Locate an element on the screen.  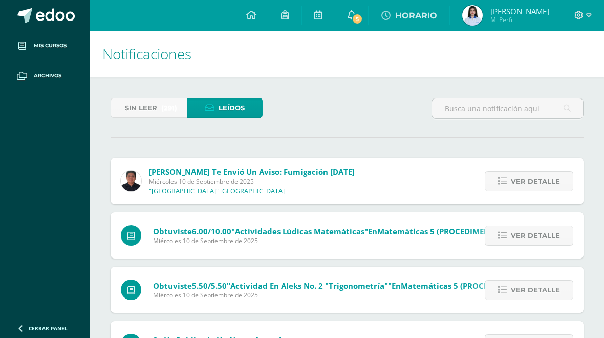
span: 5.50/5.50 is located at coordinates (210, 285).